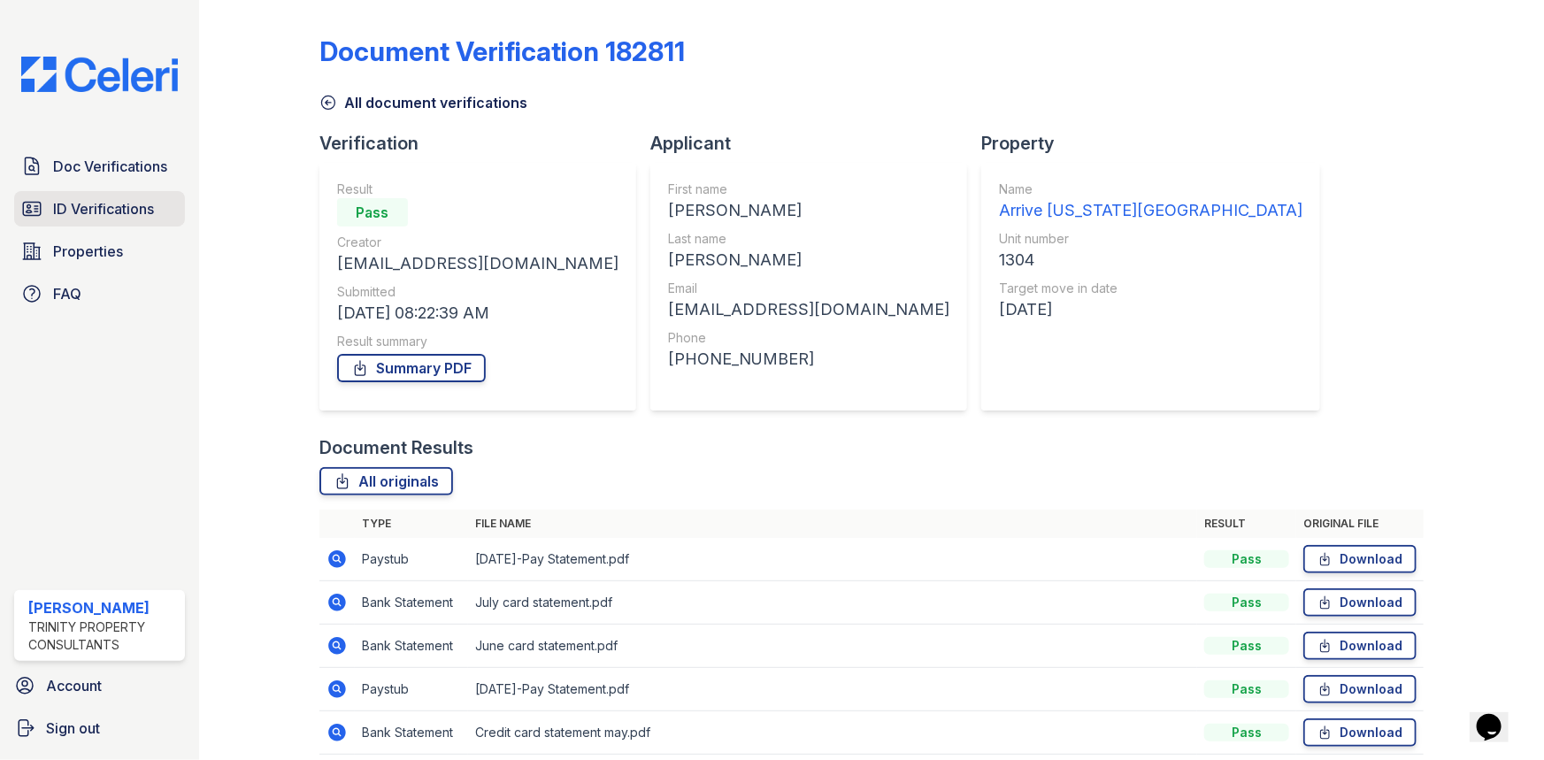 This screenshot has height=760, width=1544. What do you see at coordinates (1150, 288) in the screenshot?
I see `div: Target move in date` at bounding box center [1150, 288].